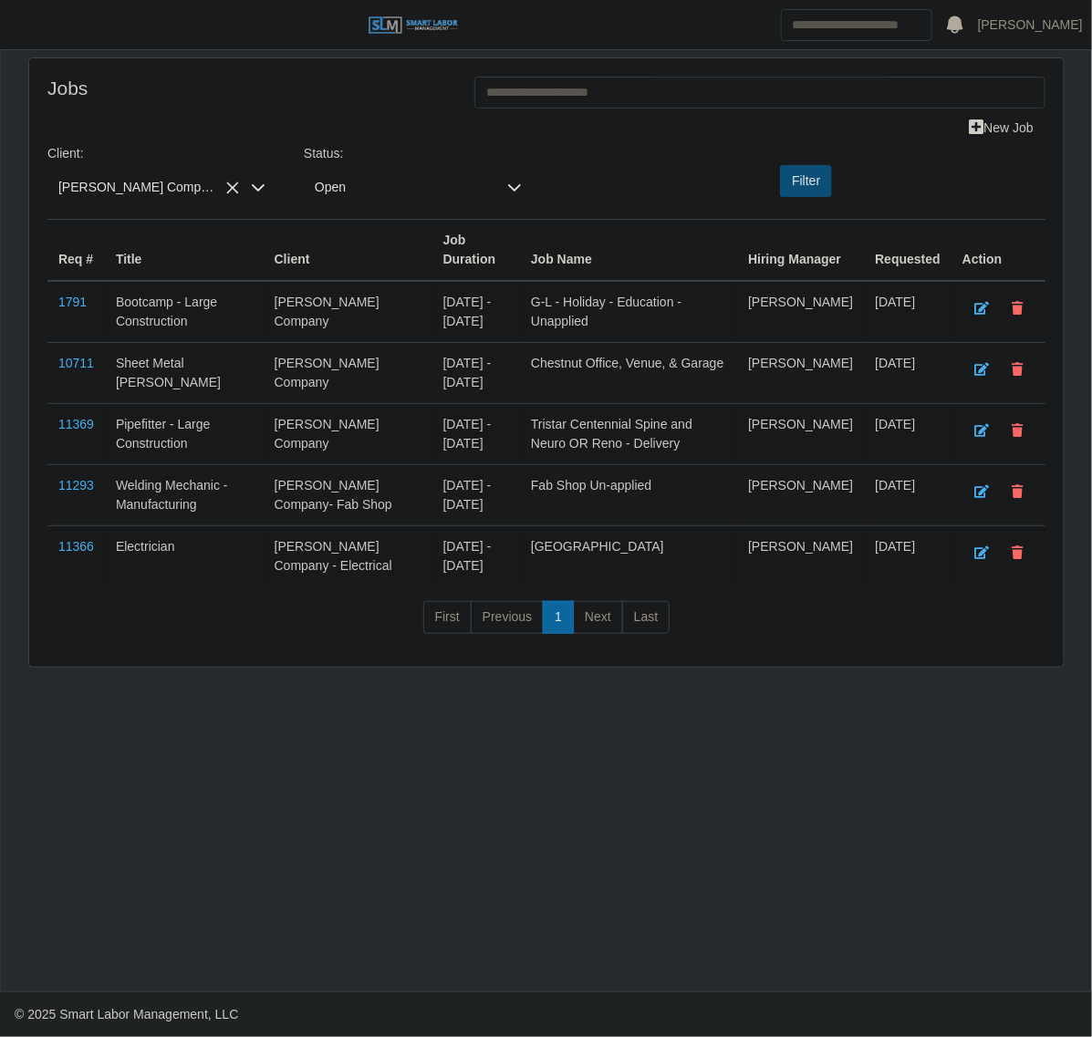  I want to click on th: Hiring Manager, so click(800, 251).